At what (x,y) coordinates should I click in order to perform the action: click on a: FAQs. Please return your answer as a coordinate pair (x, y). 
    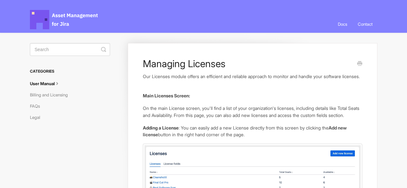
    Looking at the image, I should click on (37, 106).